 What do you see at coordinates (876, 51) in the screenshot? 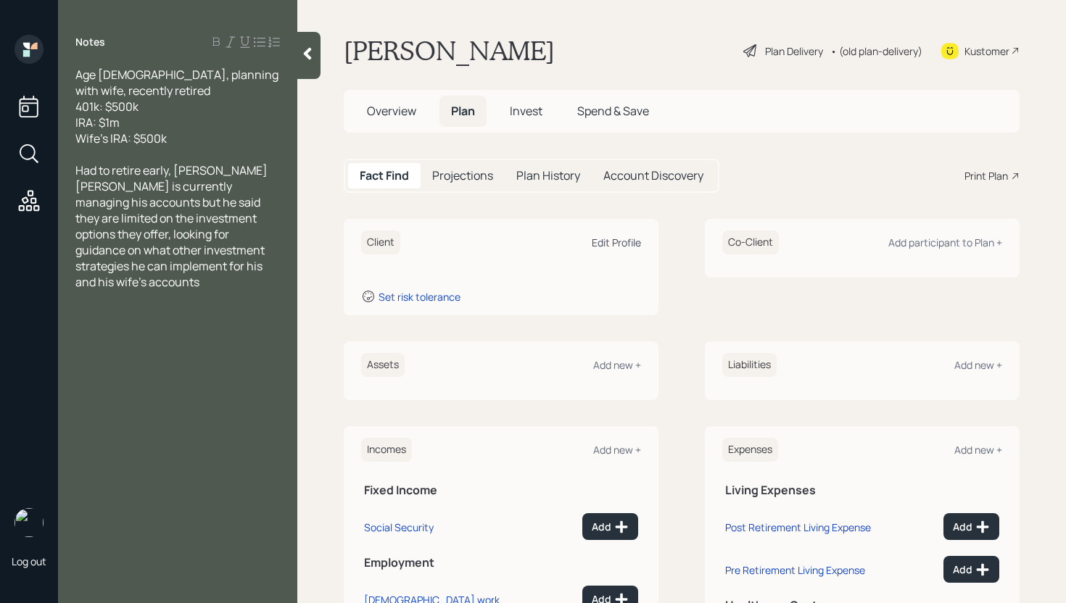
I see `div: • (old plan-delivery)` at bounding box center [876, 51].